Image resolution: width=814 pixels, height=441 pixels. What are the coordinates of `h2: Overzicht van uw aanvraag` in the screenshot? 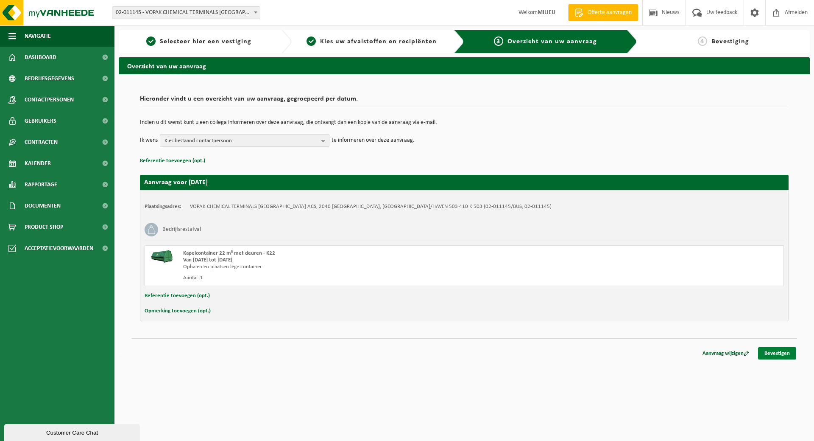 It's located at (464, 65).